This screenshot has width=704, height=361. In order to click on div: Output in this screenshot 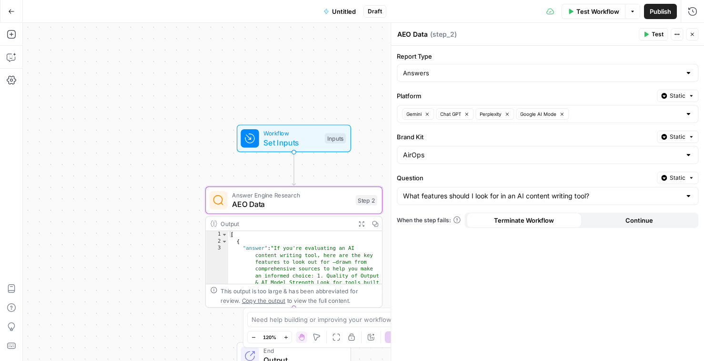, I will do `click(286, 223)`.